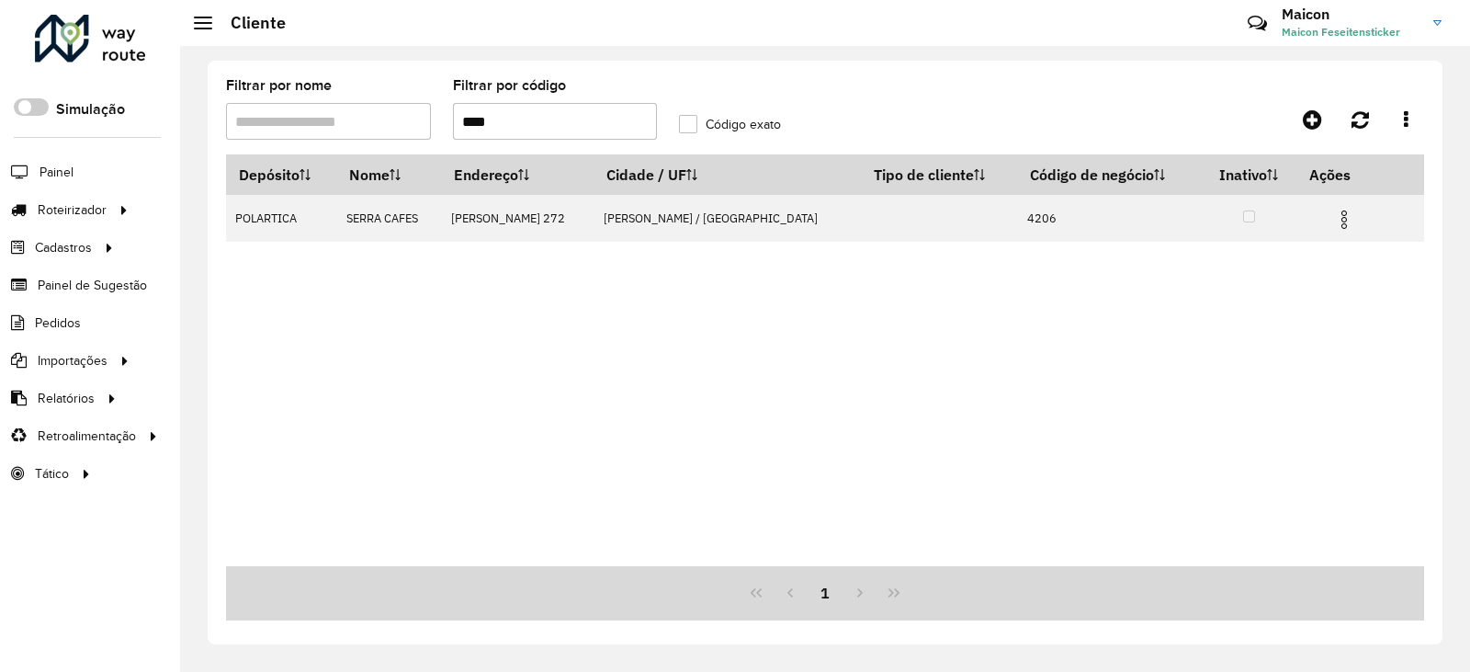 This screenshot has width=1470, height=672. What do you see at coordinates (63, 247) in the screenshot?
I see `span: Cadastros` at bounding box center [63, 247].